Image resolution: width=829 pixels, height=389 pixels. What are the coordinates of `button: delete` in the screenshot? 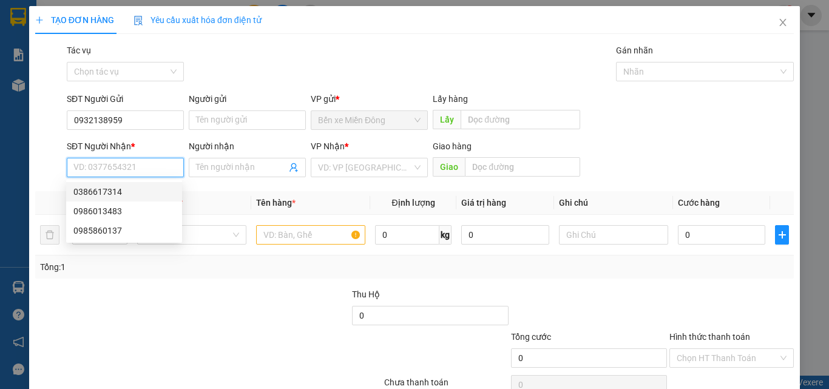 It's located at (50, 235).